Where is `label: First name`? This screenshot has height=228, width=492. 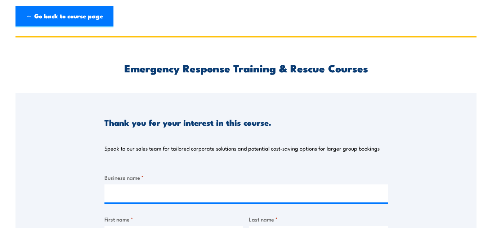
label: First name is located at coordinates (174, 219).